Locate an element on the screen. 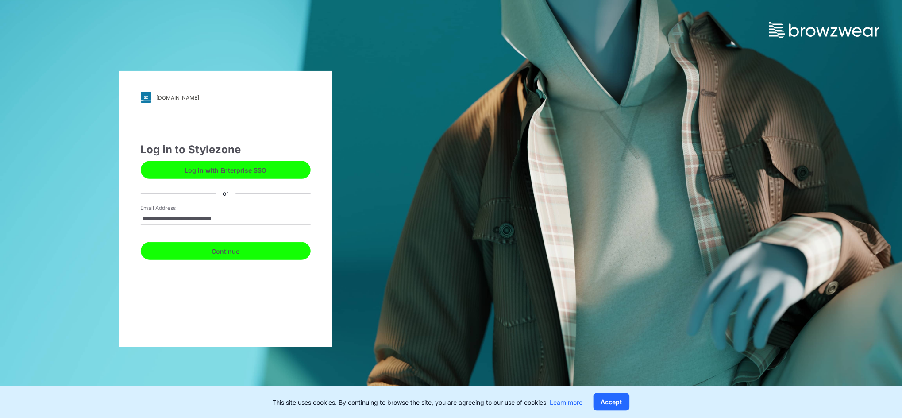 The width and height of the screenshot is (902, 418). img: browzwear-logo.73288ffb.svg is located at coordinates (825, 30).